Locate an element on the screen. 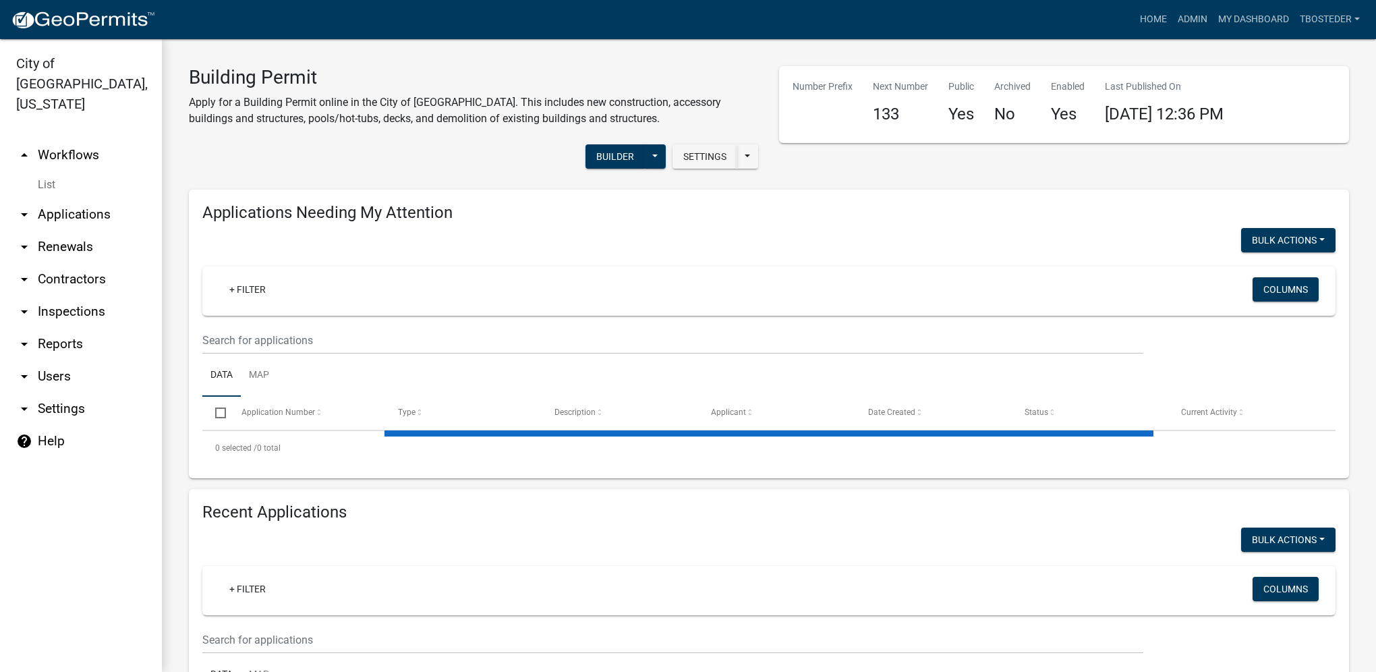 The image size is (1376, 672). h4: Applications Needing My Attention is located at coordinates (769, 212).